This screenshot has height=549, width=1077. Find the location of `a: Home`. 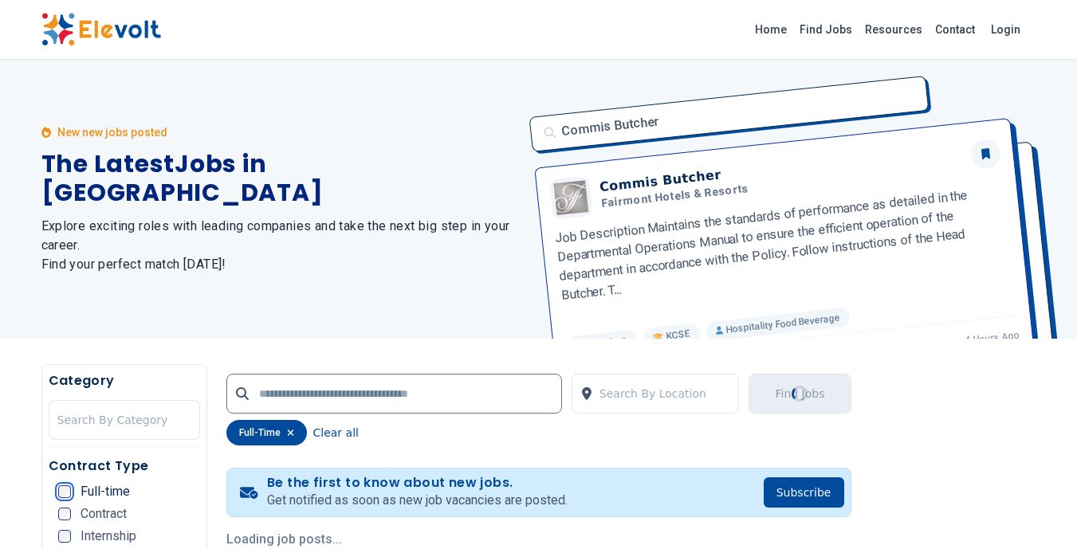

a: Home is located at coordinates (771, 30).